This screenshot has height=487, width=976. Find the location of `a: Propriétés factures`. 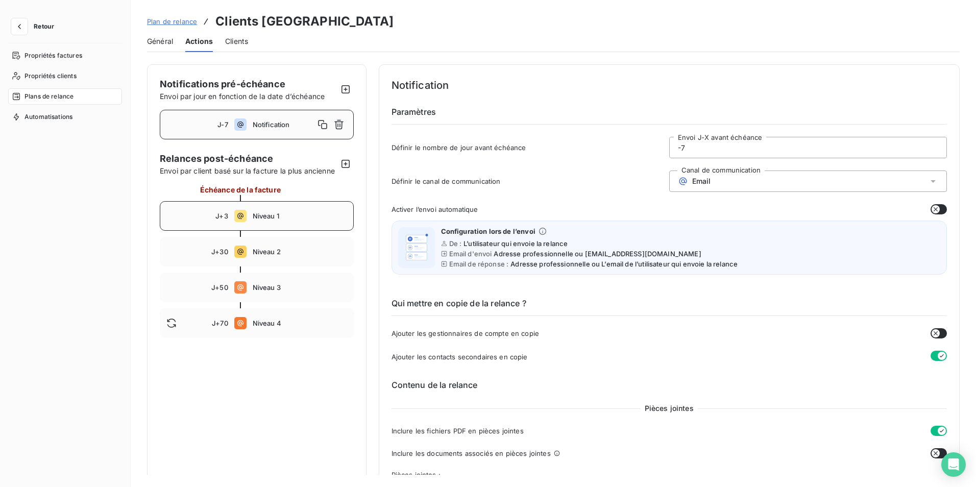

a: Propriétés factures is located at coordinates (65, 56).